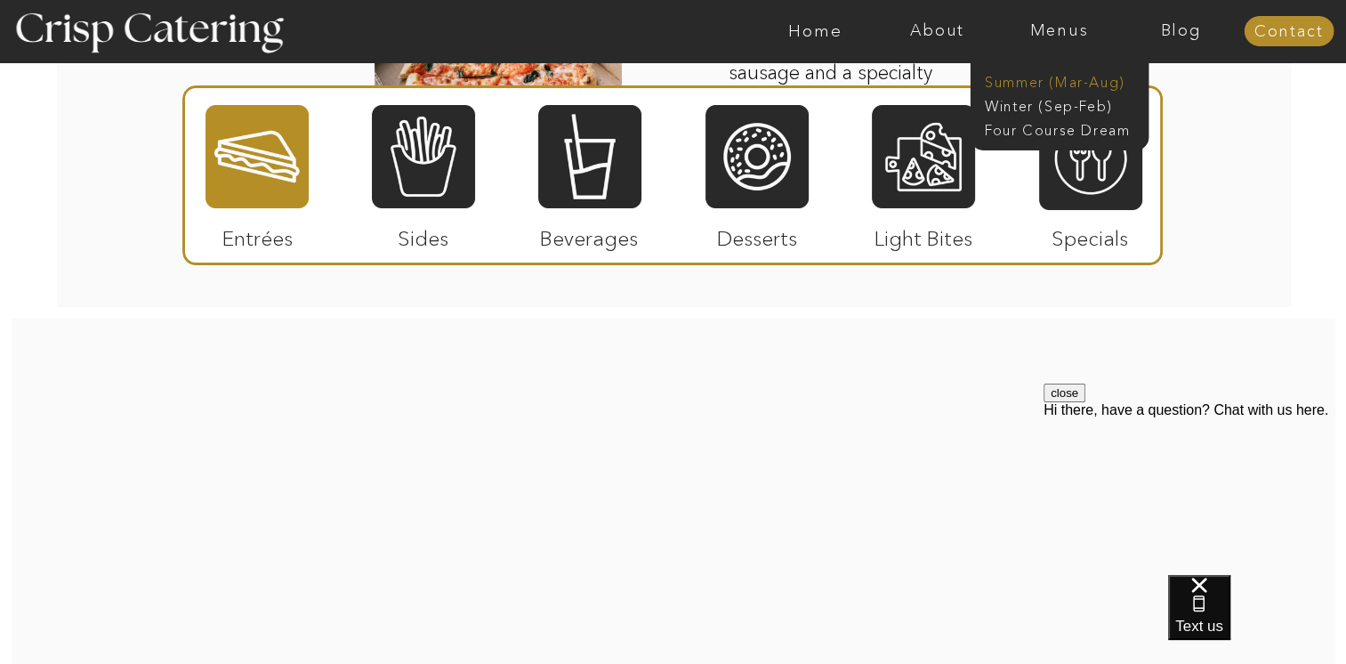  What do you see at coordinates (1058, 104) in the screenshot?
I see `nav: Winter (Sep-Feb)` at bounding box center [1058, 104].